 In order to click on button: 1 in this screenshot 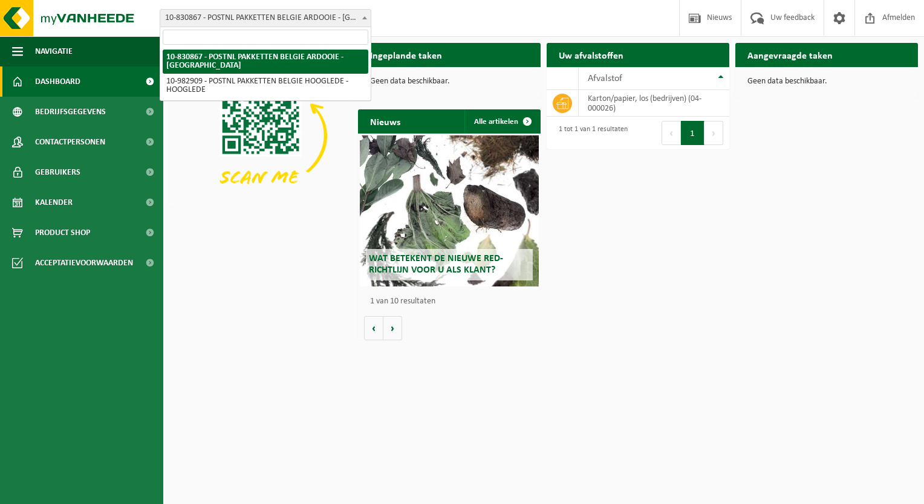, I will do `click(692, 133)`.